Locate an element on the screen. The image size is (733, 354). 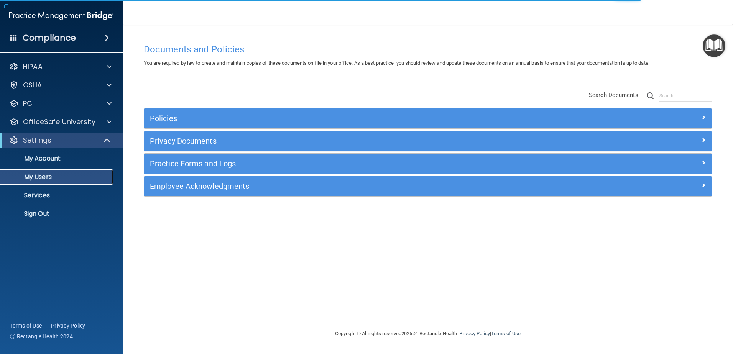
a: OSHA is located at coordinates (60, 85).